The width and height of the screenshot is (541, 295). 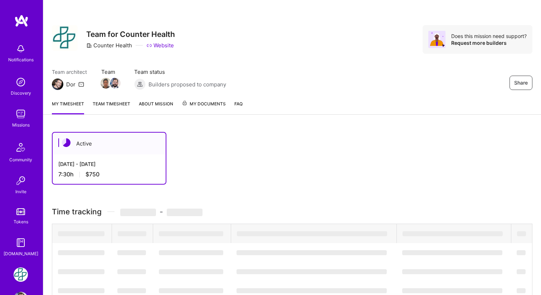 I want to click on div: Invite, so click(x=21, y=191).